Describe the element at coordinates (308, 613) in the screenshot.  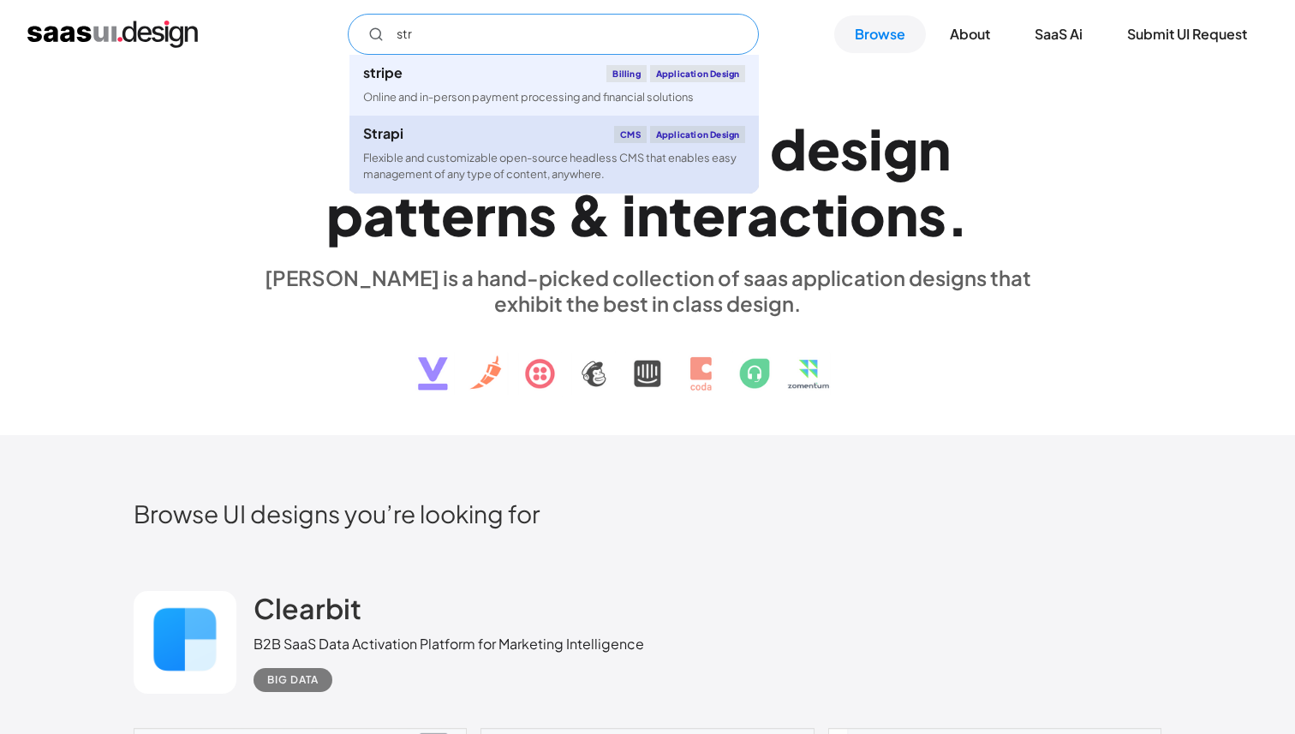
I see `a: Clearbit` at that location.